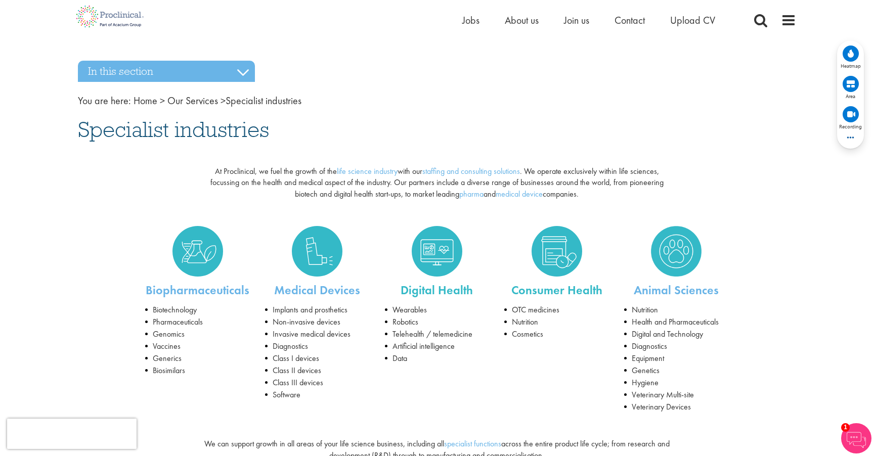 The image size is (874, 456). Describe the element at coordinates (557, 310) in the screenshot. I see `li: OTC medicines` at that location.